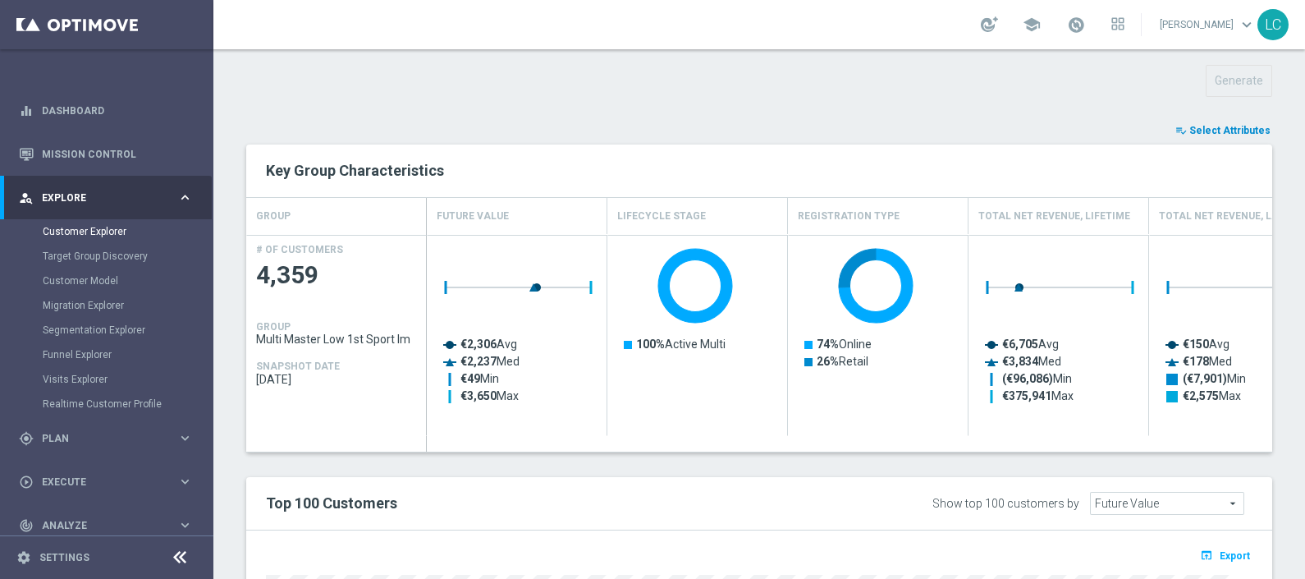 The image size is (1305, 579). What do you see at coordinates (106, 111) in the screenshot?
I see `div: equalizer Dashboard` at bounding box center [106, 111].